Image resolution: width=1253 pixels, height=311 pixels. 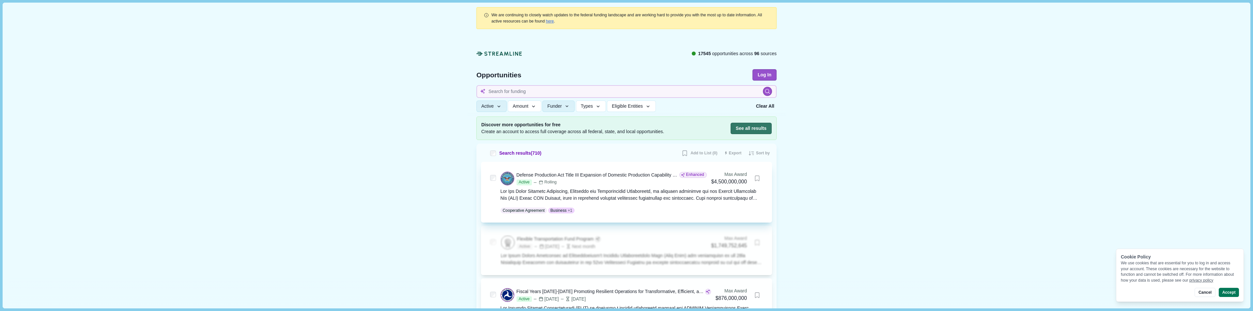 What do you see at coordinates (597, 175) in the screenshot?
I see `div: Defense Production Act Title III Expansion of Domestic Production Capability and Capacity` at bounding box center [597, 175].